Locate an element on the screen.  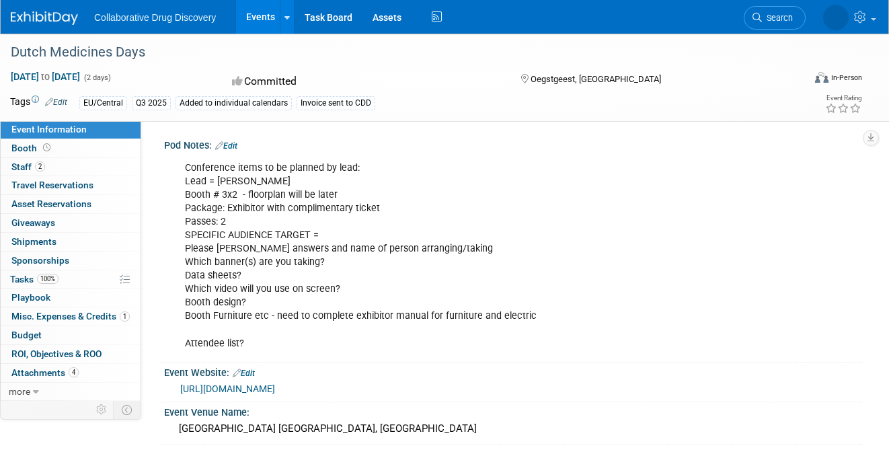
a: Giveaways is located at coordinates (71, 223).